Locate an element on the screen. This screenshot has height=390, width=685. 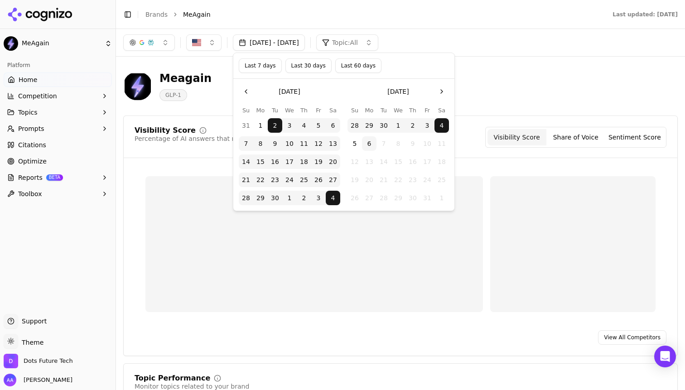
button: Share of Voice is located at coordinates (576, 137).